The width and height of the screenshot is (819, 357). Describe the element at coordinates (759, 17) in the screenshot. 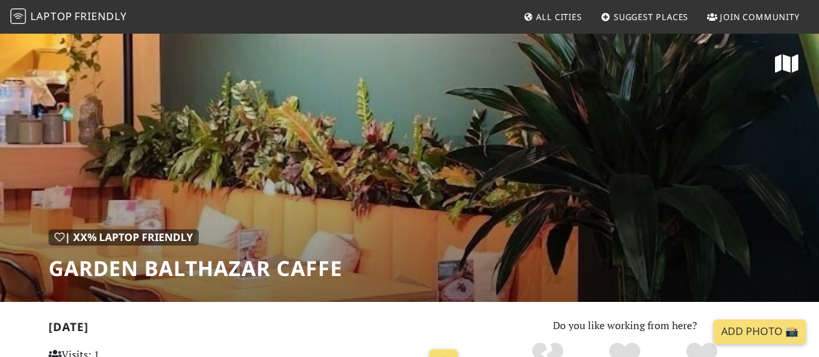

I see `span: Join Community` at that location.